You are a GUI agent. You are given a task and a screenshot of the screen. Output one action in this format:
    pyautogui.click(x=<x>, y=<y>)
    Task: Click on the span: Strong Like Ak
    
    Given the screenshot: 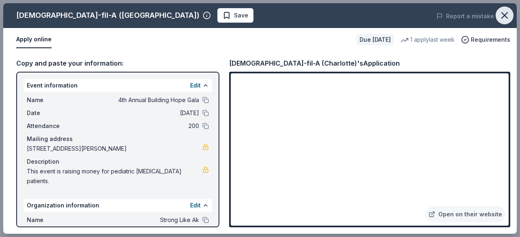 What is the action you would take?
    pyautogui.click(x=140, y=220)
    